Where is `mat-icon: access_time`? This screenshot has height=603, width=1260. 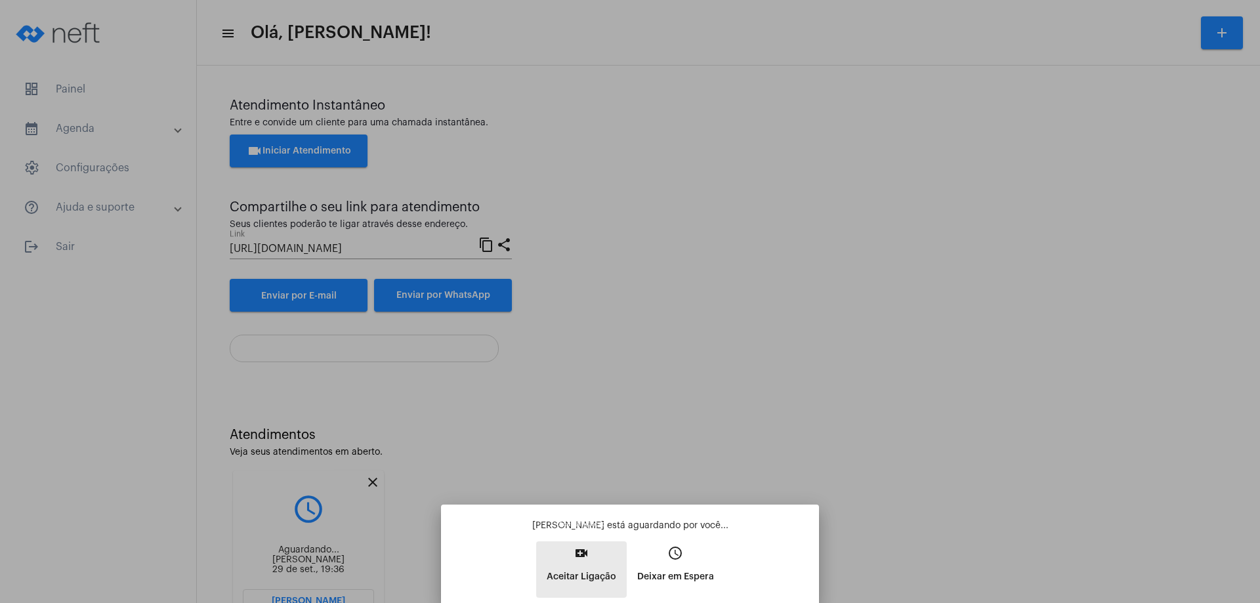
mat-icon: access_time is located at coordinates (675, 553).